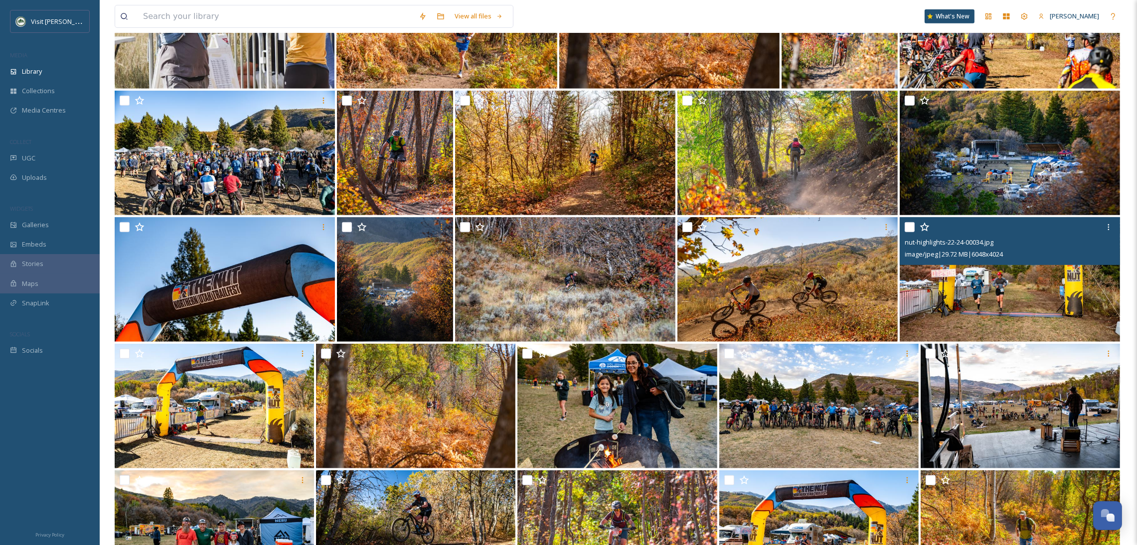 This screenshot has height=545, width=1137. I want to click on span: SOCIALS, so click(20, 334).